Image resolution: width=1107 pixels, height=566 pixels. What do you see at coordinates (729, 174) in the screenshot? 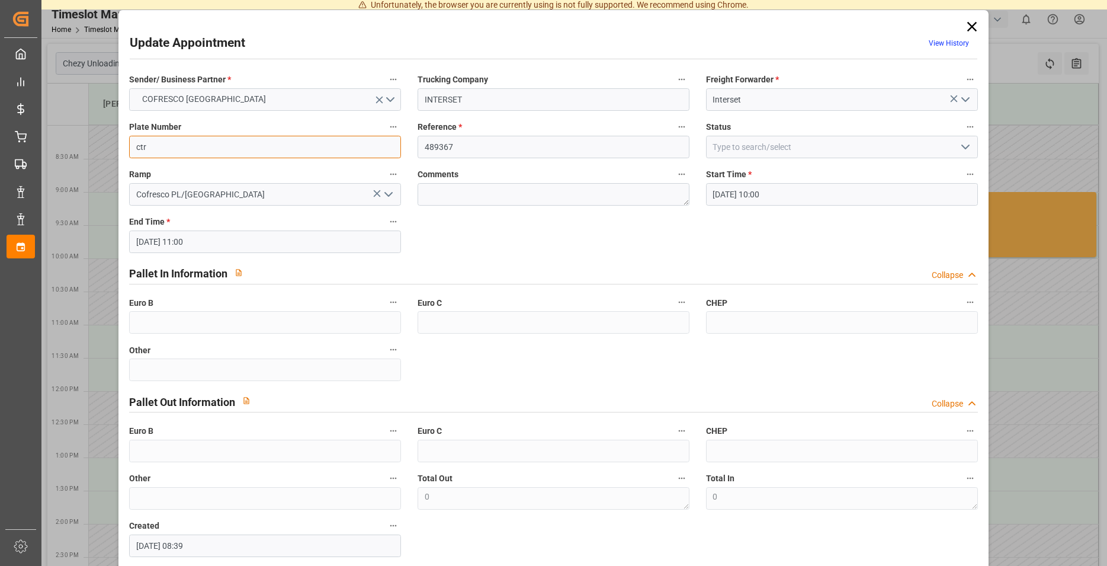
I see `span: Start Time` at bounding box center [729, 174].